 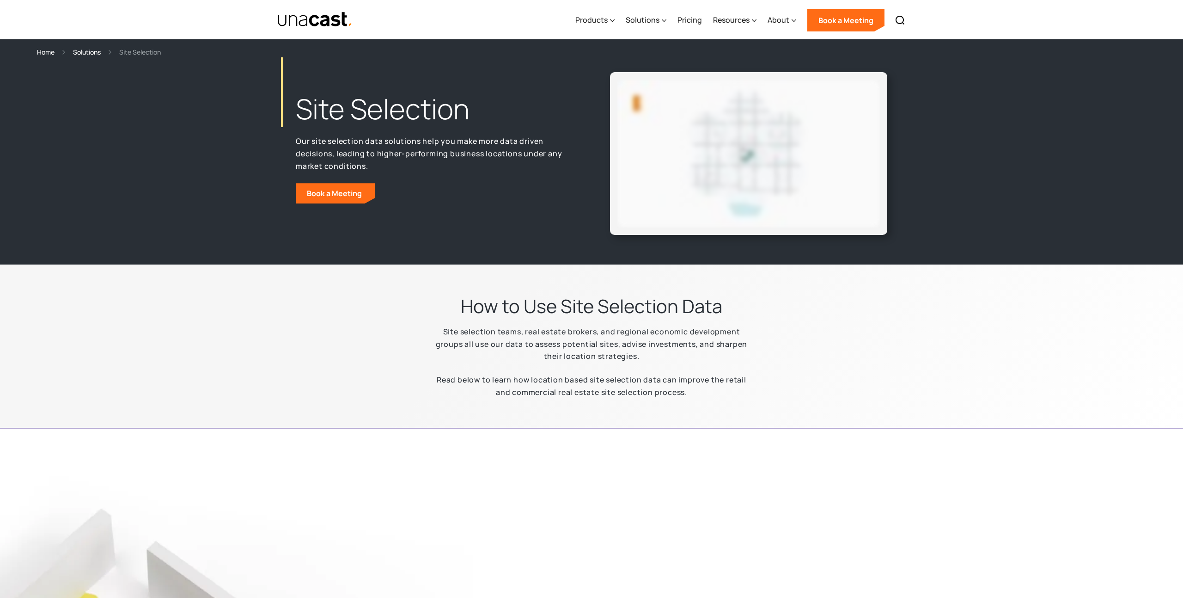 What do you see at coordinates (315, 19) in the screenshot?
I see `a: home` at bounding box center [315, 19].